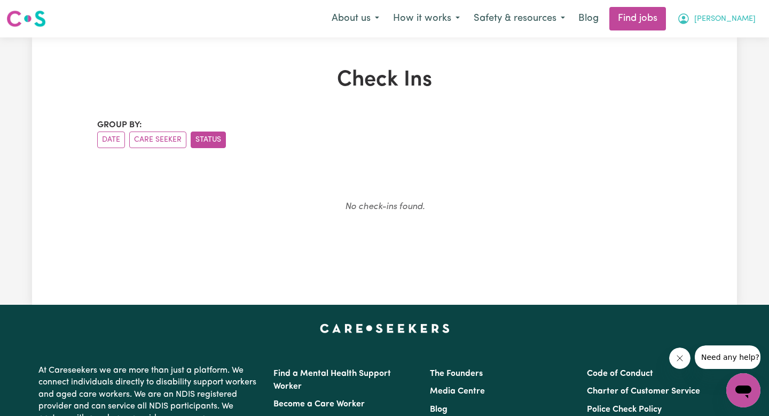  What do you see at coordinates (158, 139) in the screenshot?
I see `button: sort invoices by care seeker` at bounding box center [158, 139].